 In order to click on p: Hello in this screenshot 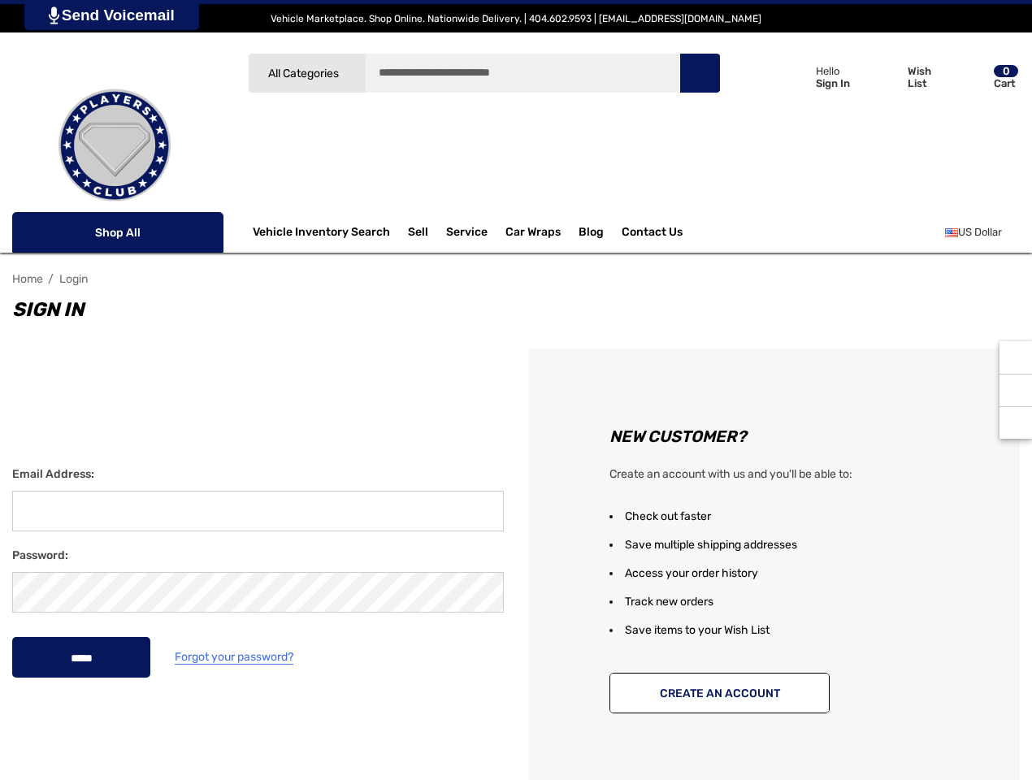, I will do `click(833, 71)`.